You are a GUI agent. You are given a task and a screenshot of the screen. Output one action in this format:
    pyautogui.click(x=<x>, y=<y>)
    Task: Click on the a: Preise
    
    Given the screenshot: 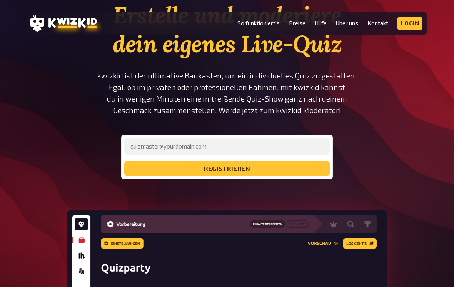 What is the action you would take?
    pyautogui.click(x=297, y=23)
    